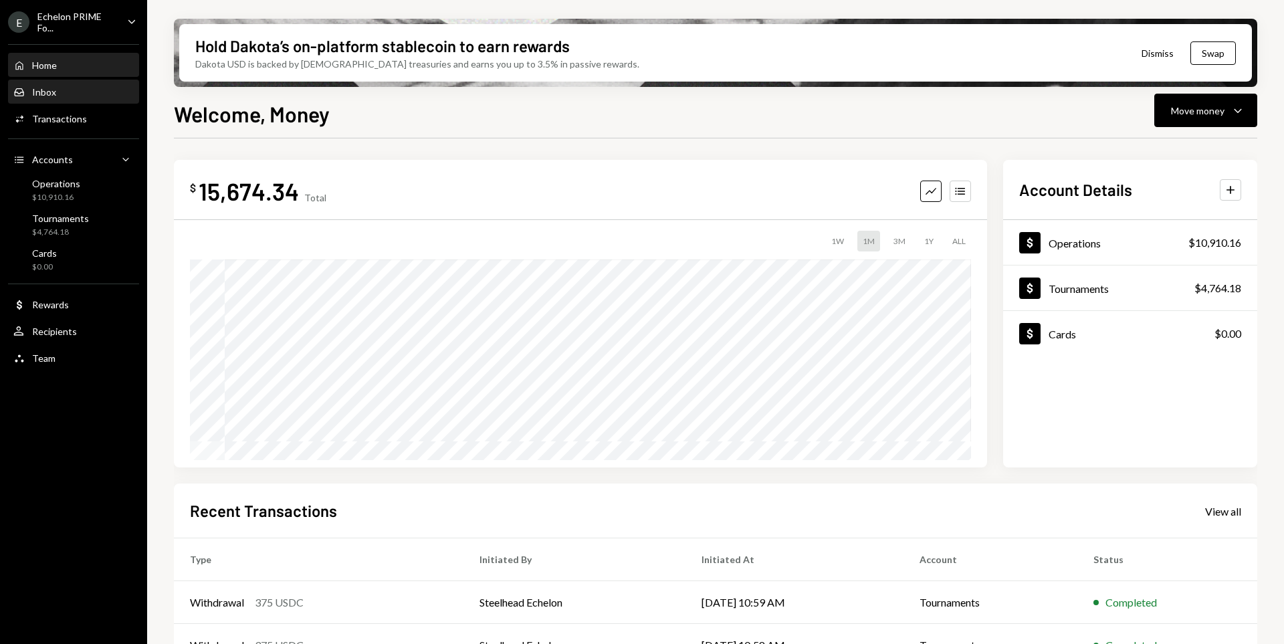 The image size is (1284, 644). What do you see at coordinates (315, 197) in the screenshot?
I see `div: Total` at bounding box center [315, 197].